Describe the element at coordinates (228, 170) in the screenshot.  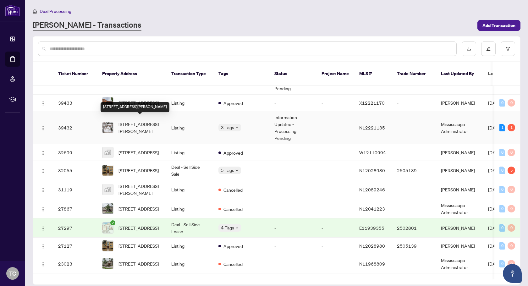
I see `span: 5 Tags` at that location.